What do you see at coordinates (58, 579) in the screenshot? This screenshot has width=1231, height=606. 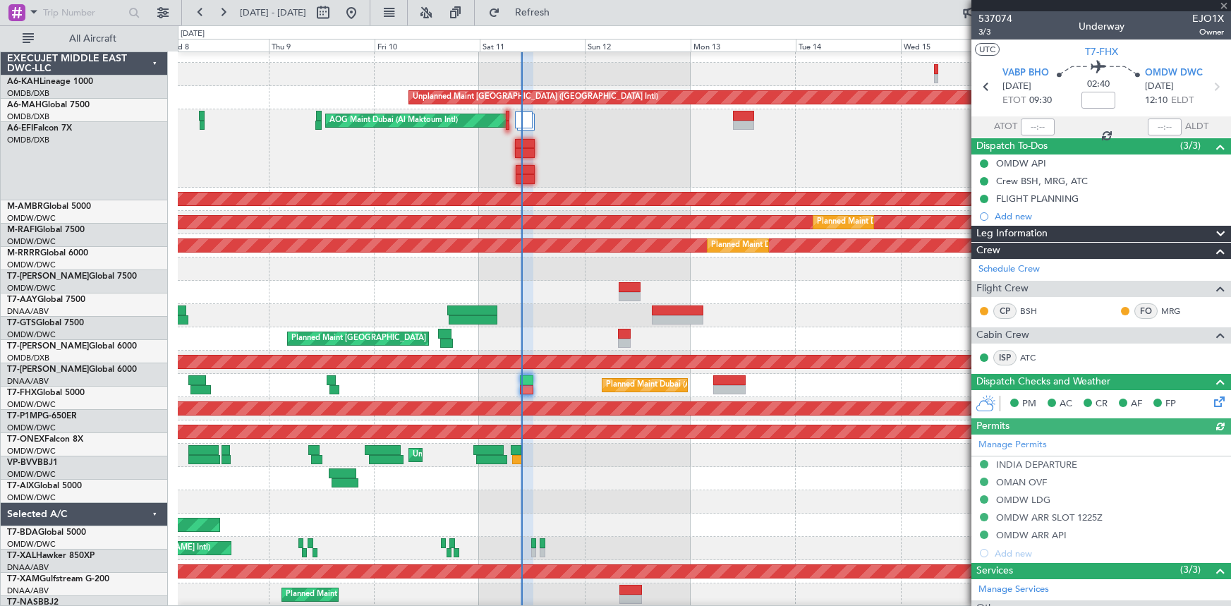 I see `a: T7-XAMGulfstream G-200` at bounding box center [58, 579].